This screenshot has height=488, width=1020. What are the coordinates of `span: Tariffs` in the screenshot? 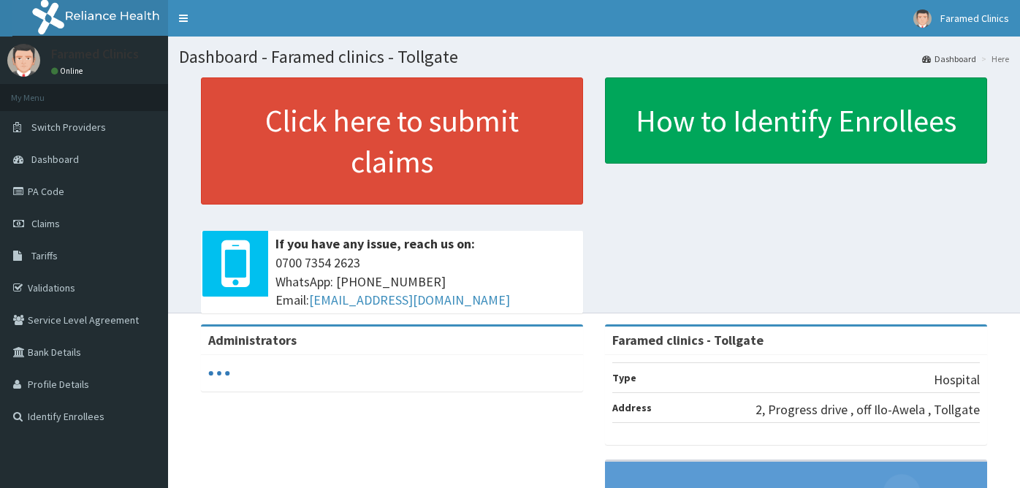 It's located at (45, 256).